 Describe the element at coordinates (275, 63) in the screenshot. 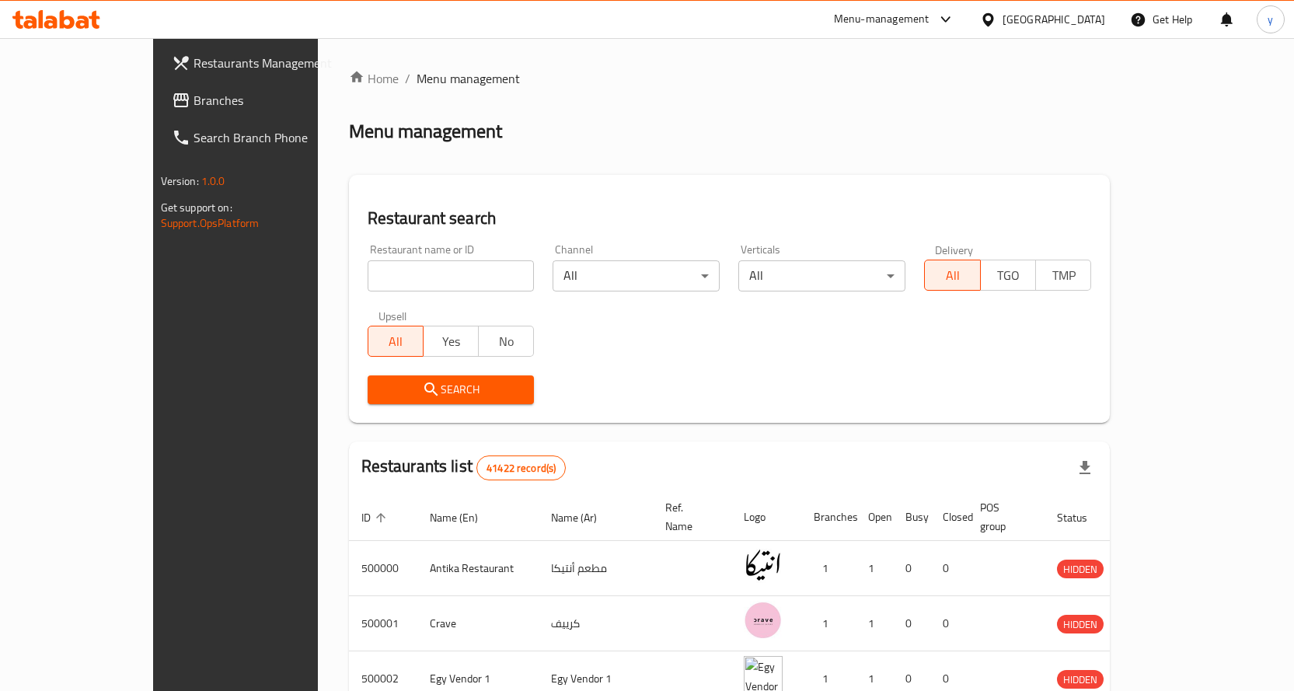

I see `span: Restaurants Management` at that location.